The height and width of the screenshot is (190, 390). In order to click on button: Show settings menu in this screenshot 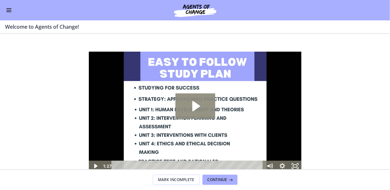, I will do `click(193, 114)`.